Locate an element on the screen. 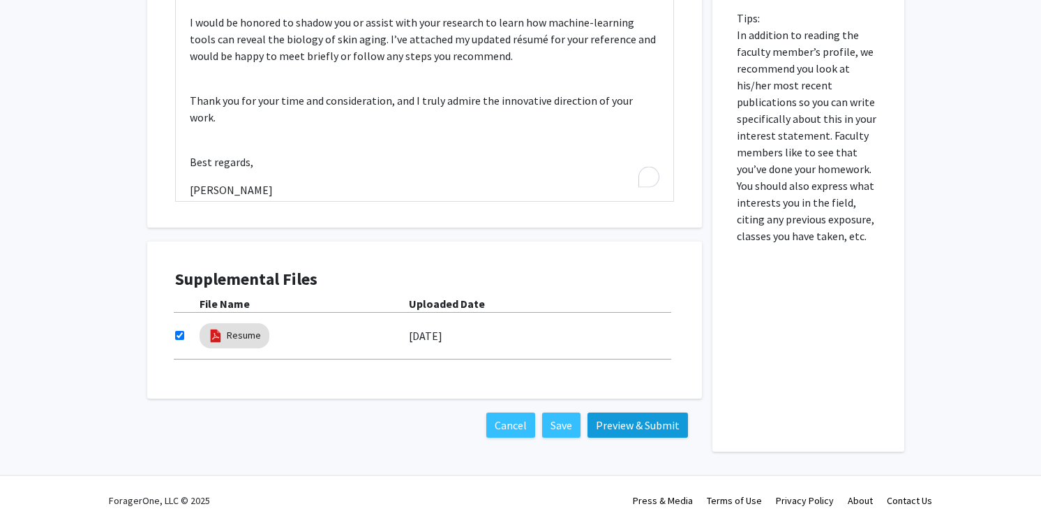  a: Privacy Policy is located at coordinates (804, 500).